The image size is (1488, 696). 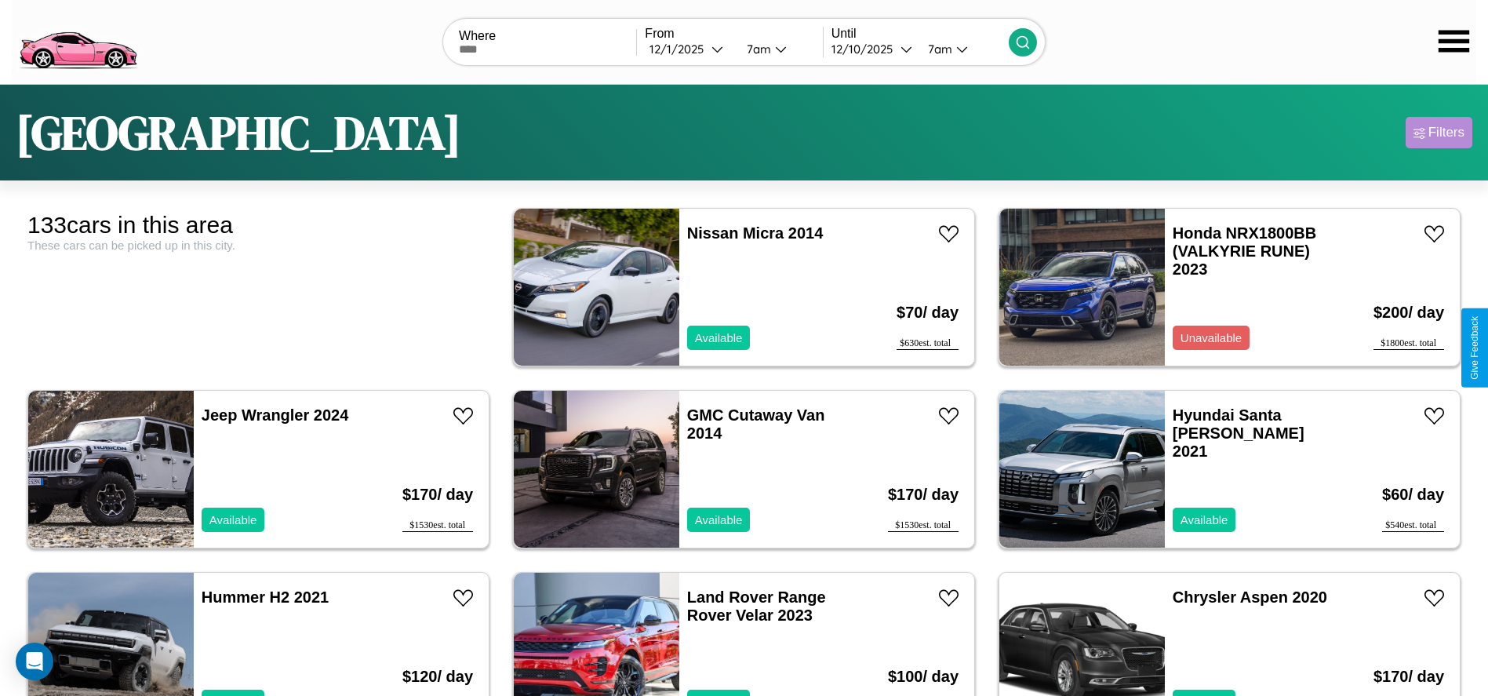 I want to click on a: GMC Cutaway Van 2014, so click(x=756, y=424).